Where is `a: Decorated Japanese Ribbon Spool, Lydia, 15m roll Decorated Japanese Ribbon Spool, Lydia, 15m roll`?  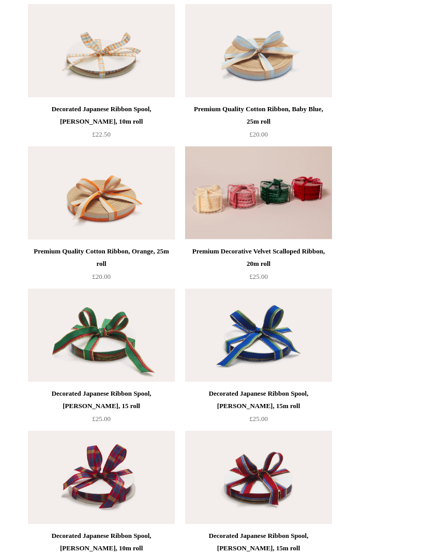 a: Decorated Japanese Ribbon Spool, Lydia, 15m roll Decorated Japanese Ribbon Spool, Lydia, 15m roll is located at coordinates (259, 478).